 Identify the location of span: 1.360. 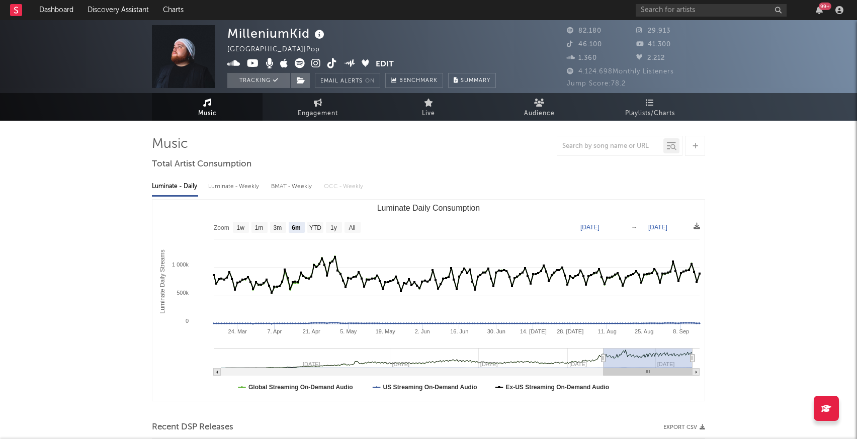
(582, 58).